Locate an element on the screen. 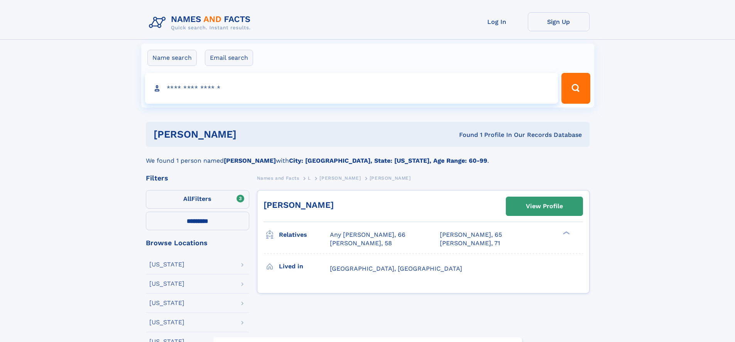  label: Name search is located at coordinates (172, 58).